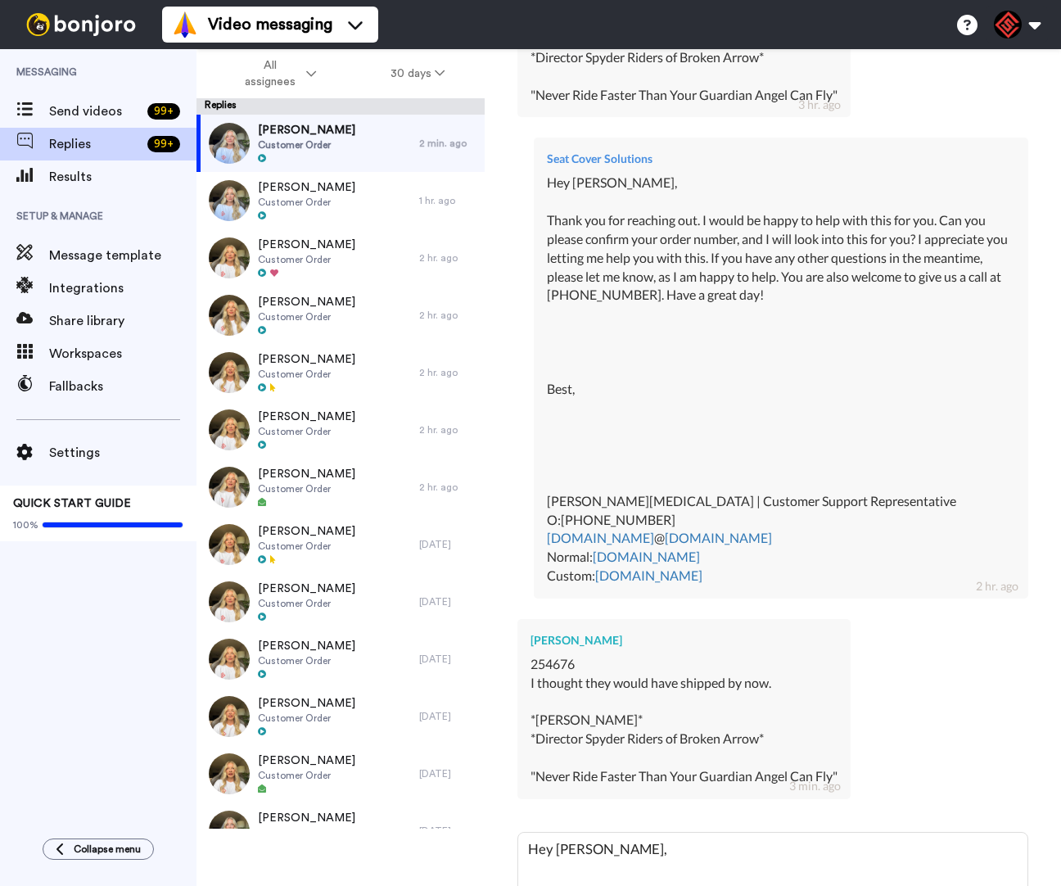 The image size is (1061, 886). I want to click on img: c669f590-a431-408c-bd3f-59b32310ba40-thumb.jpg, so click(229, 373).